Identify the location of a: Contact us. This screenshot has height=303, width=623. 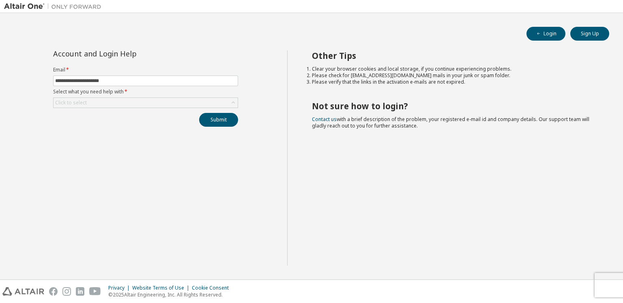
(324, 119).